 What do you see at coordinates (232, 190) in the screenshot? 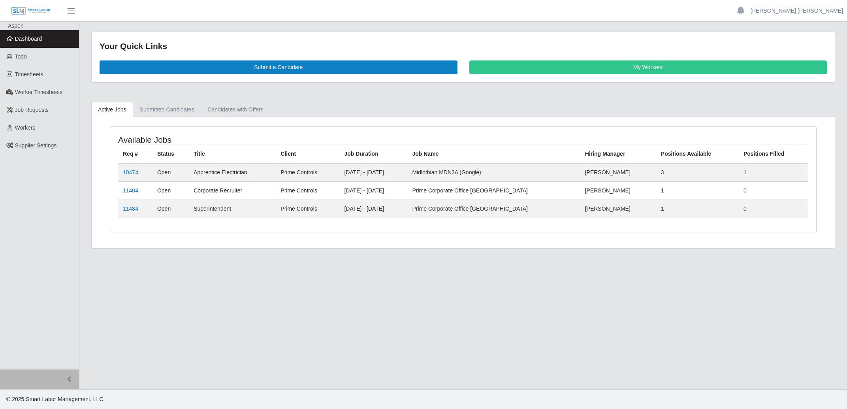
I see `td: Corporate Recruiter` at bounding box center [232, 190].